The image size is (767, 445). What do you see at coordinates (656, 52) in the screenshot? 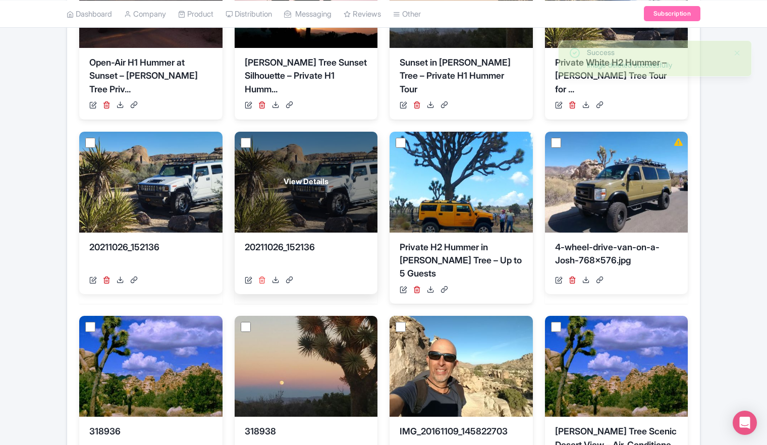
I see `div: Success` at bounding box center [656, 52].